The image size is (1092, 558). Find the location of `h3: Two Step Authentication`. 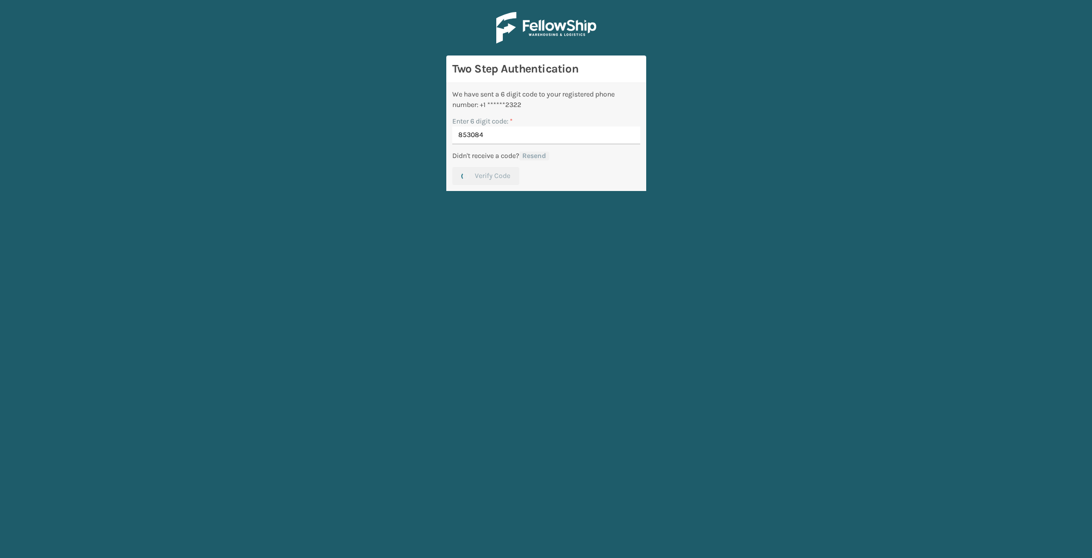

h3: Two Step Authentication is located at coordinates (546, 69).